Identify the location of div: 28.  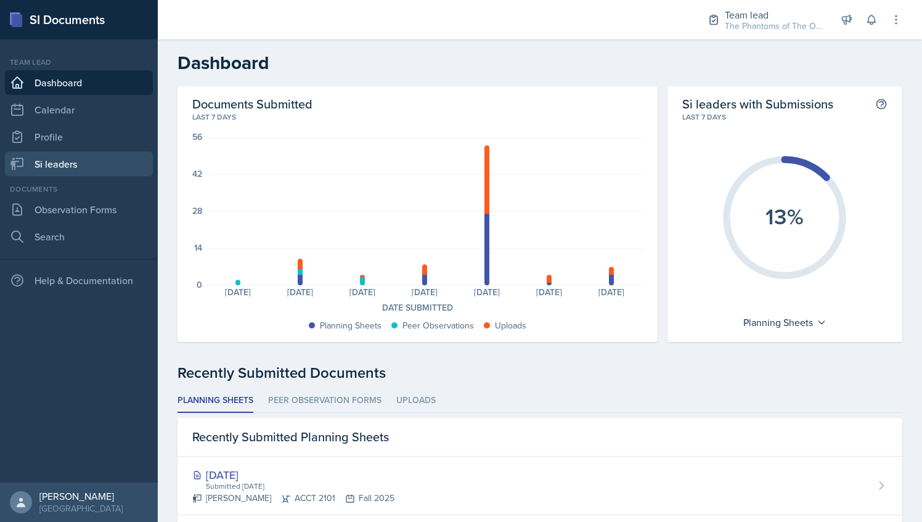
(197, 211).